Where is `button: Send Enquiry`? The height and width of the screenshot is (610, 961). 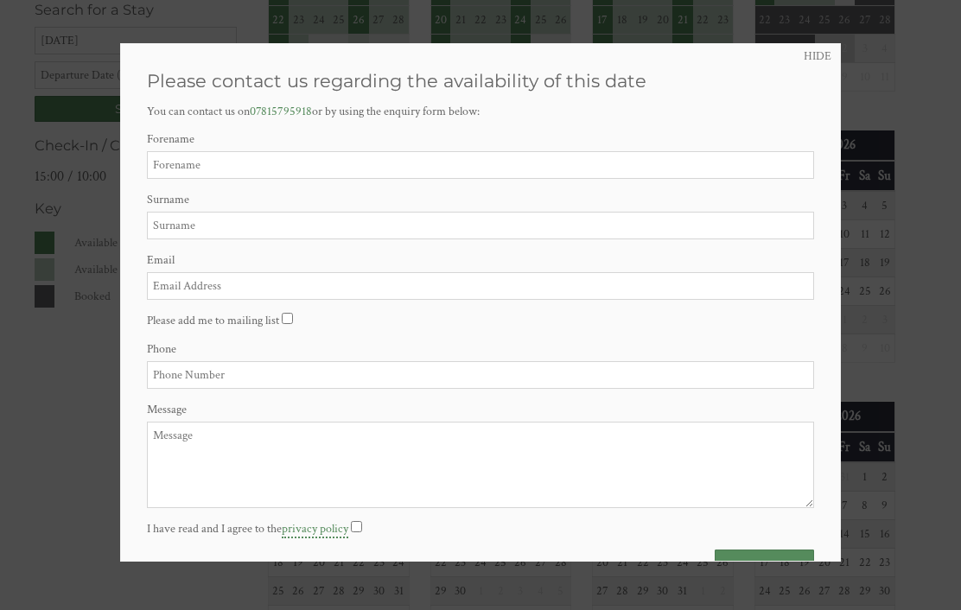
button: Send Enquiry is located at coordinates (764, 567).